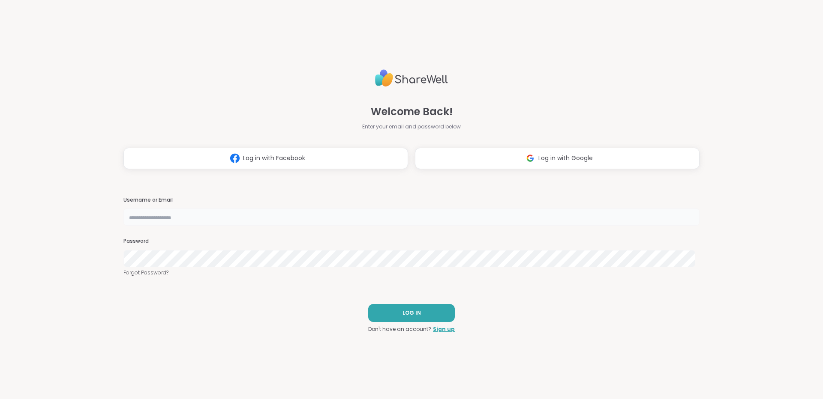 This screenshot has width=823, height=399. I want to click on span: Log in with Google, so click(565, 158).